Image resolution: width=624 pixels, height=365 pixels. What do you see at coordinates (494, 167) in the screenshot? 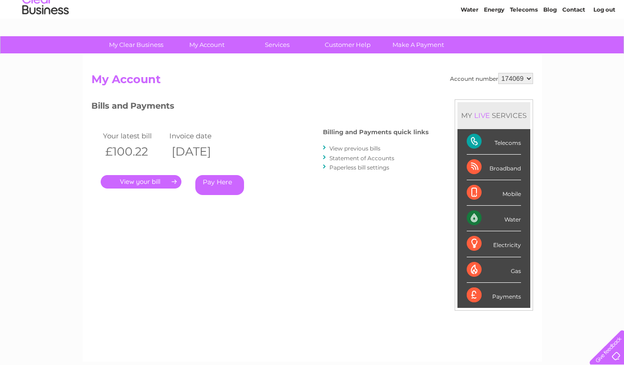
I see `div: Broadband` at bounding box center [494, 167].